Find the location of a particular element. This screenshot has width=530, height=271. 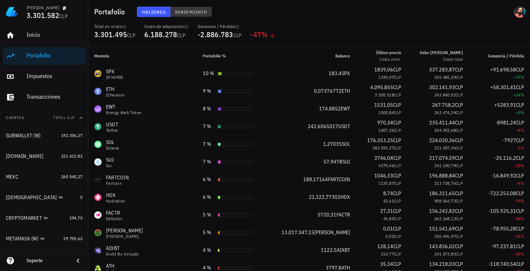

span: ETH is located at coordinates (345, 91).